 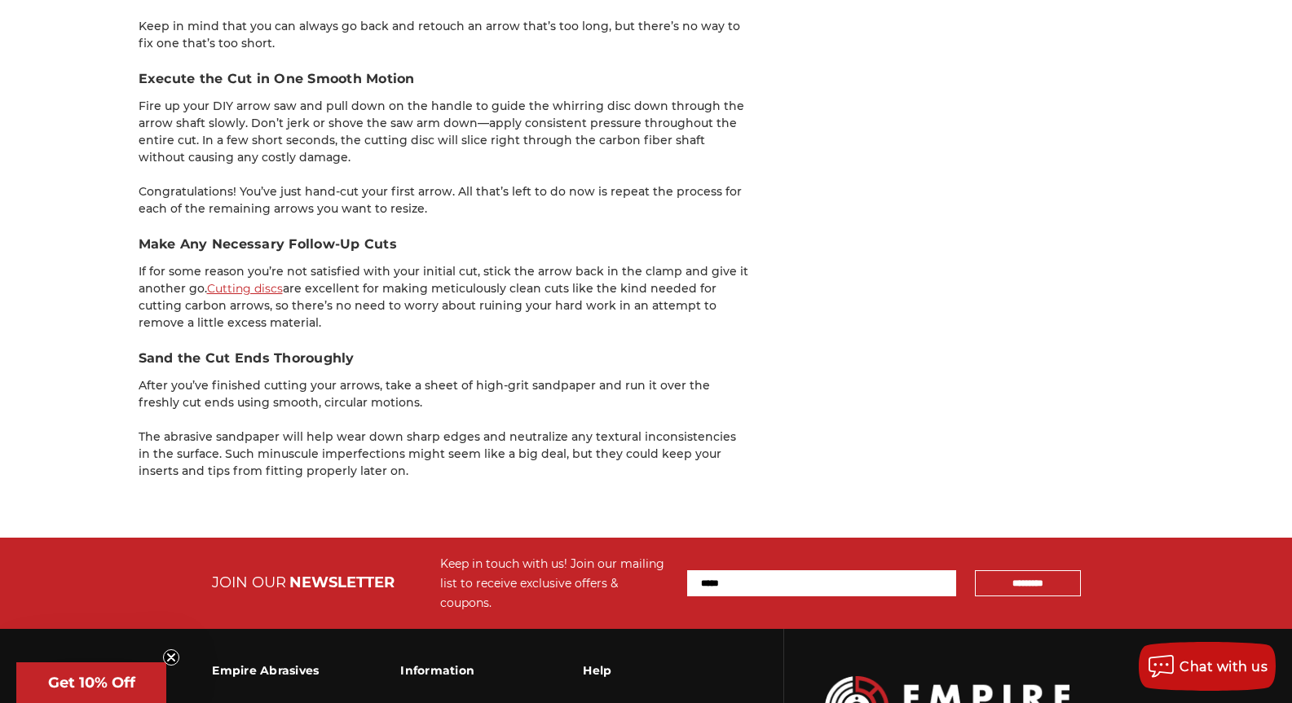 I want to click on p: Fire up your DIY arrow saw and pull down on the handle to guide the whirring disc down through th..., so click(x=444, y=132).